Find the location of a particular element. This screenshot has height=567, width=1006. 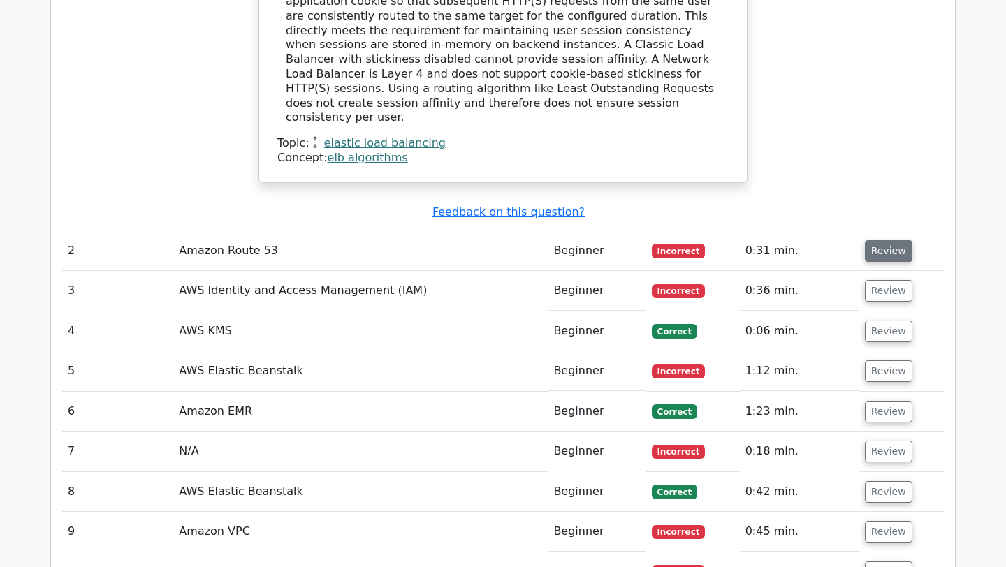

td: 0:31 min. is located at coordinates (799, 251).